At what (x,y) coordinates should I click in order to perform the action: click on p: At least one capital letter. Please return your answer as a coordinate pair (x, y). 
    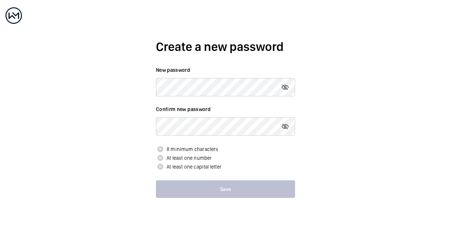
    Looking at the image, I should click on (225, 166).